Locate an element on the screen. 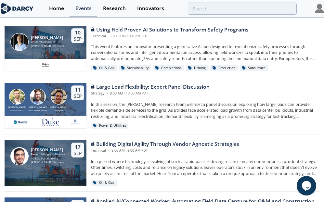 This screenshot has height=202, width=324. div: Home is located at coordinates (56, 8).